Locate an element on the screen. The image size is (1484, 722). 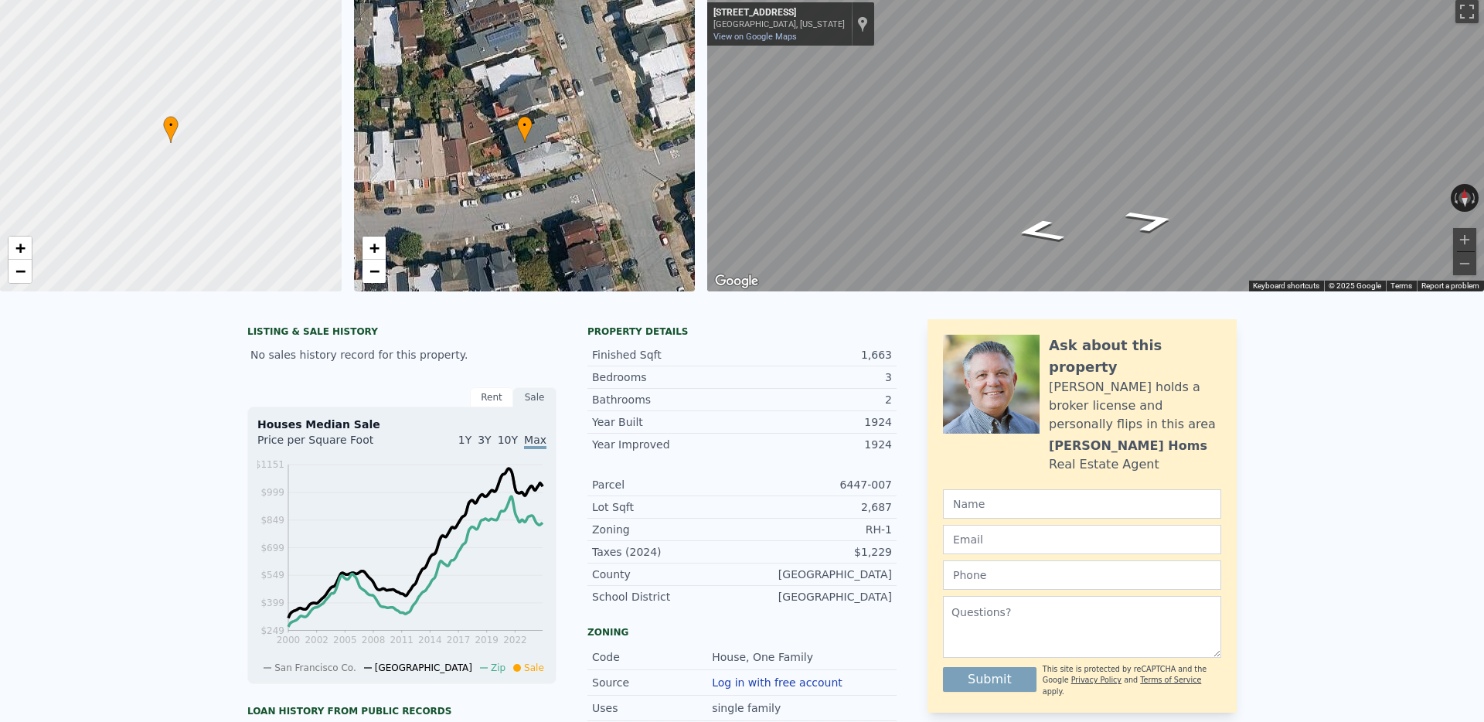
div: Rent is located at coordinates (492, 397).